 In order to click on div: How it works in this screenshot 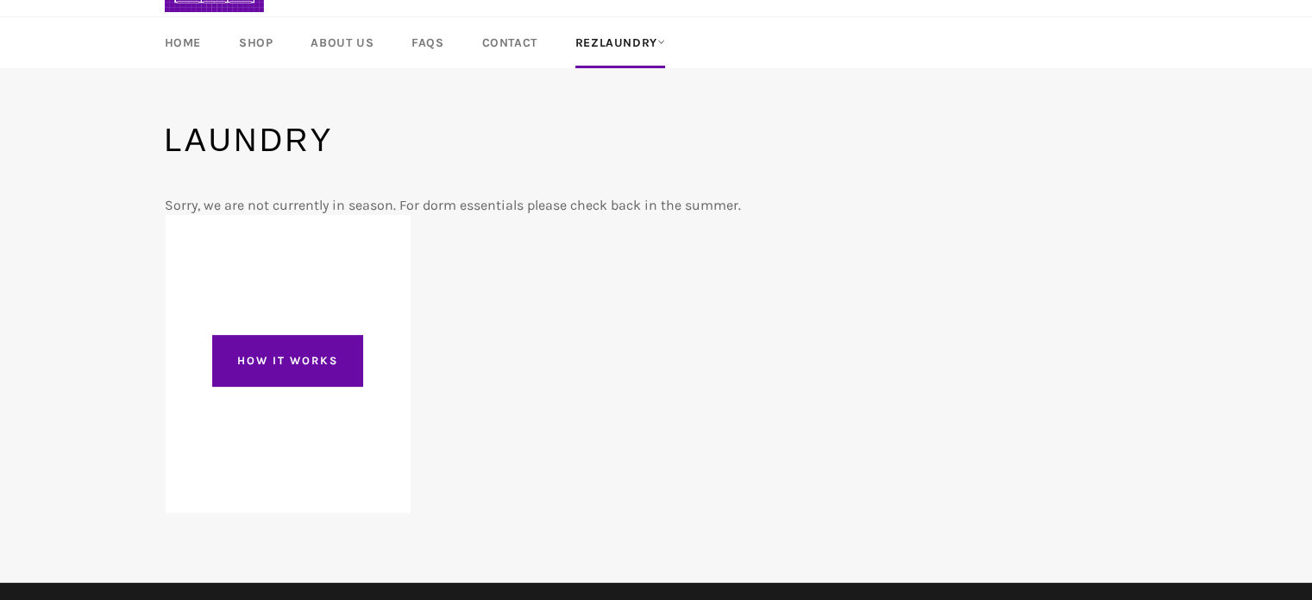, I will do `click(288, 361)`.